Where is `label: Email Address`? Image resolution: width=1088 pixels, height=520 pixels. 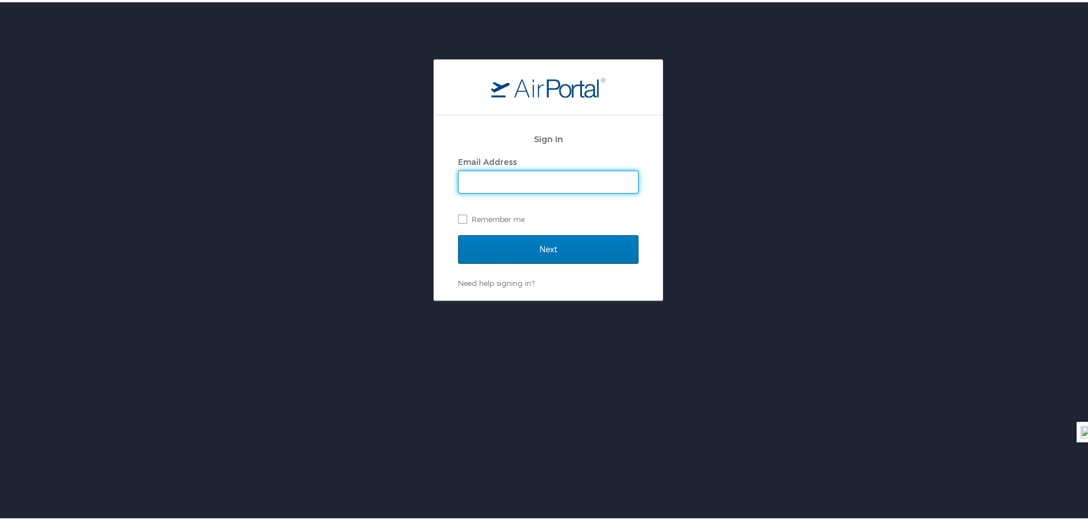
label: Email Address is located at coordinates (487, 159).